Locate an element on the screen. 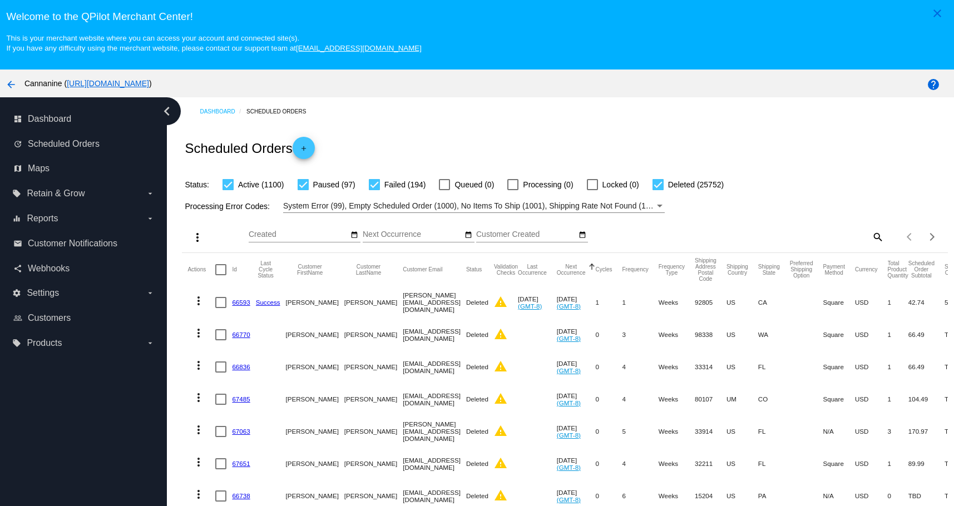 The height and width of the screenshot is (506, 954). button: Change sorting for CustomerEmail is located at coordinates (422, 270).